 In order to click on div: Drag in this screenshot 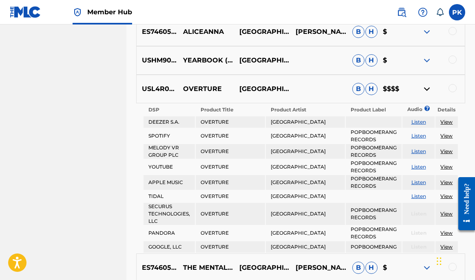, I will do `click(439, 261)`.